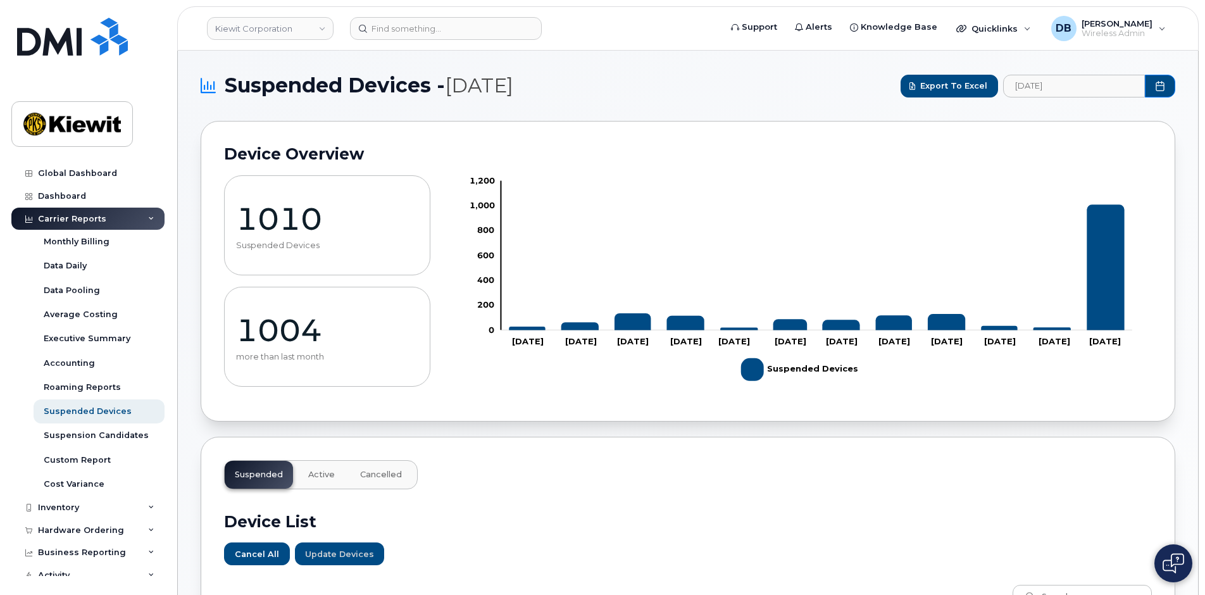  I want to click on button: Export to Excel, so click(949, 86).